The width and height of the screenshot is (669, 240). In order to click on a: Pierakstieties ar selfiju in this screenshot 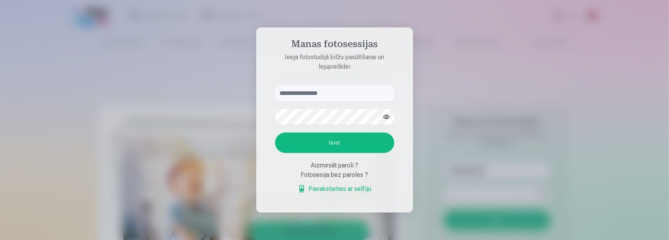, I will do `click(335, 189)`.